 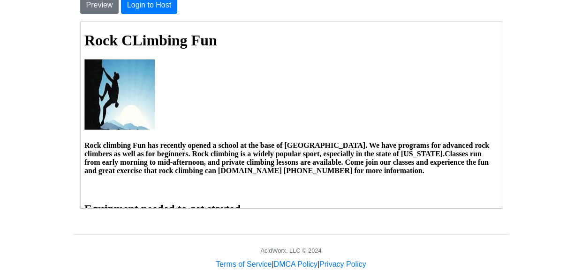 I want to click on h2: Equipment needed to get started, so click(x=210, y=187).